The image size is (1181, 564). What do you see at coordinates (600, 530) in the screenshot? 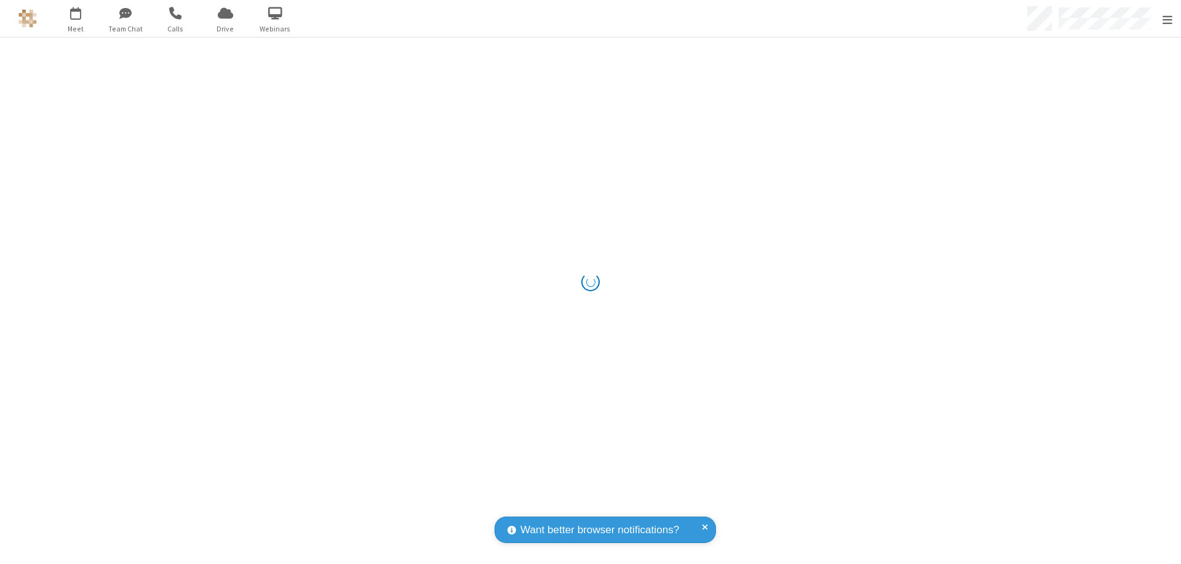
I see `span: Want better browser notifications?` at bounding box center [600, 530].